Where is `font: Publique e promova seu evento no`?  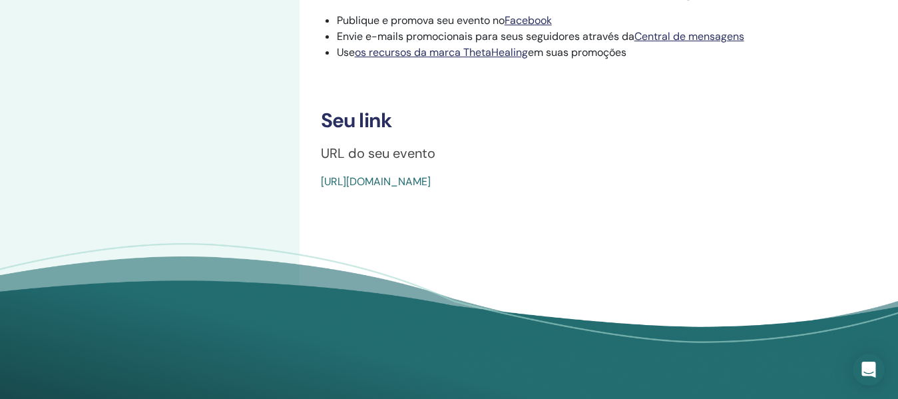
font: Publique e promova seu evento no is located at coordinates (421, 20).